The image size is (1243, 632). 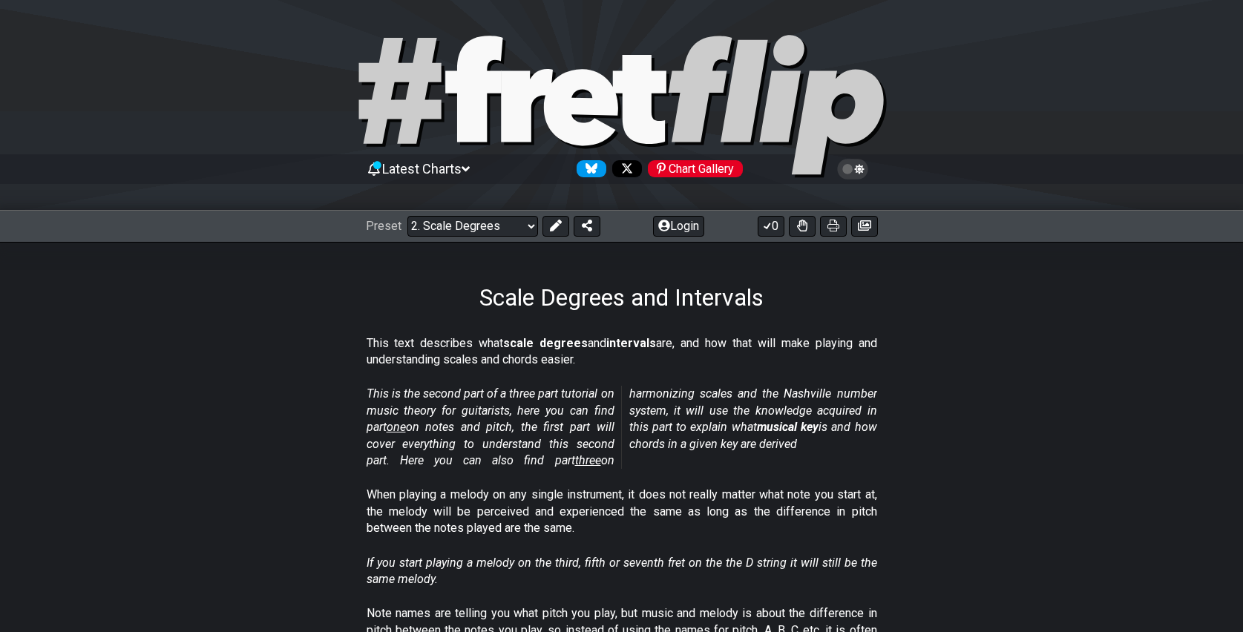 What do you see at coordinates (622, 352) in the screenshot?
I see `p: This text describes what and are, and how that will make playing and understanding scales and cho...` at bounding box center [622, 352].